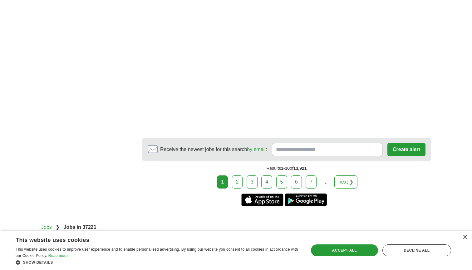 The image size is (472, 270). Describe the element at coordinates (465, 237) in the screenshot. I see `div: Close` at that location.